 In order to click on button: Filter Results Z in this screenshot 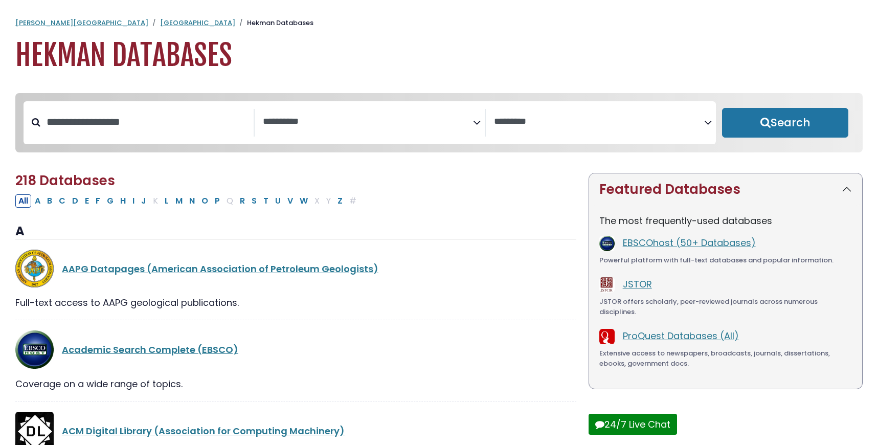, I will do `click(340, 201)`.